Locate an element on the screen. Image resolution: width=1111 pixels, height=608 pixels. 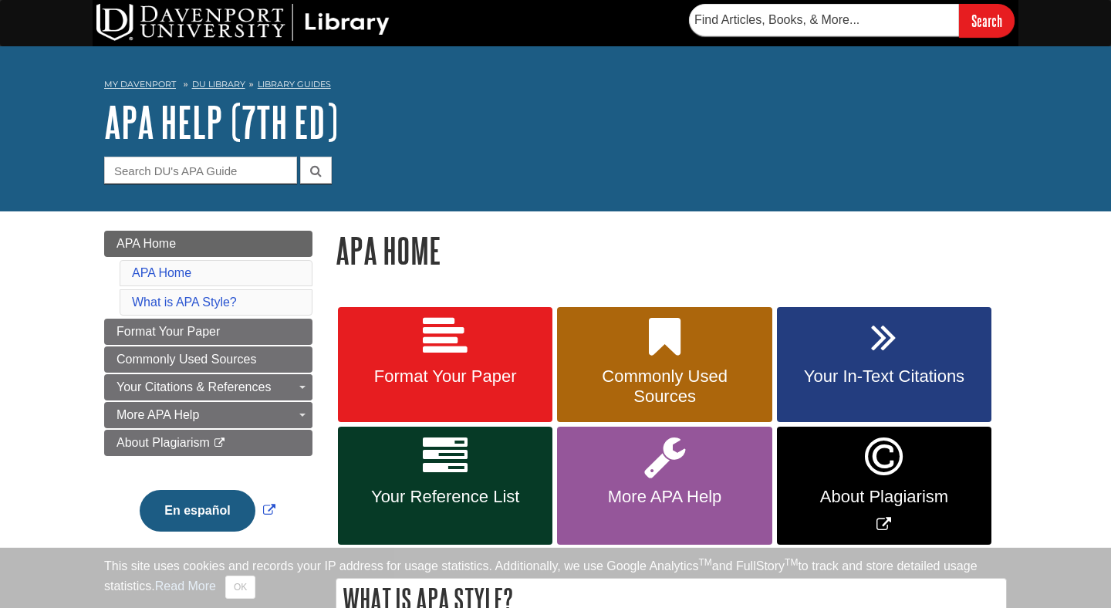
span: Your In-Text Citations is located at coordinates (884, 376).